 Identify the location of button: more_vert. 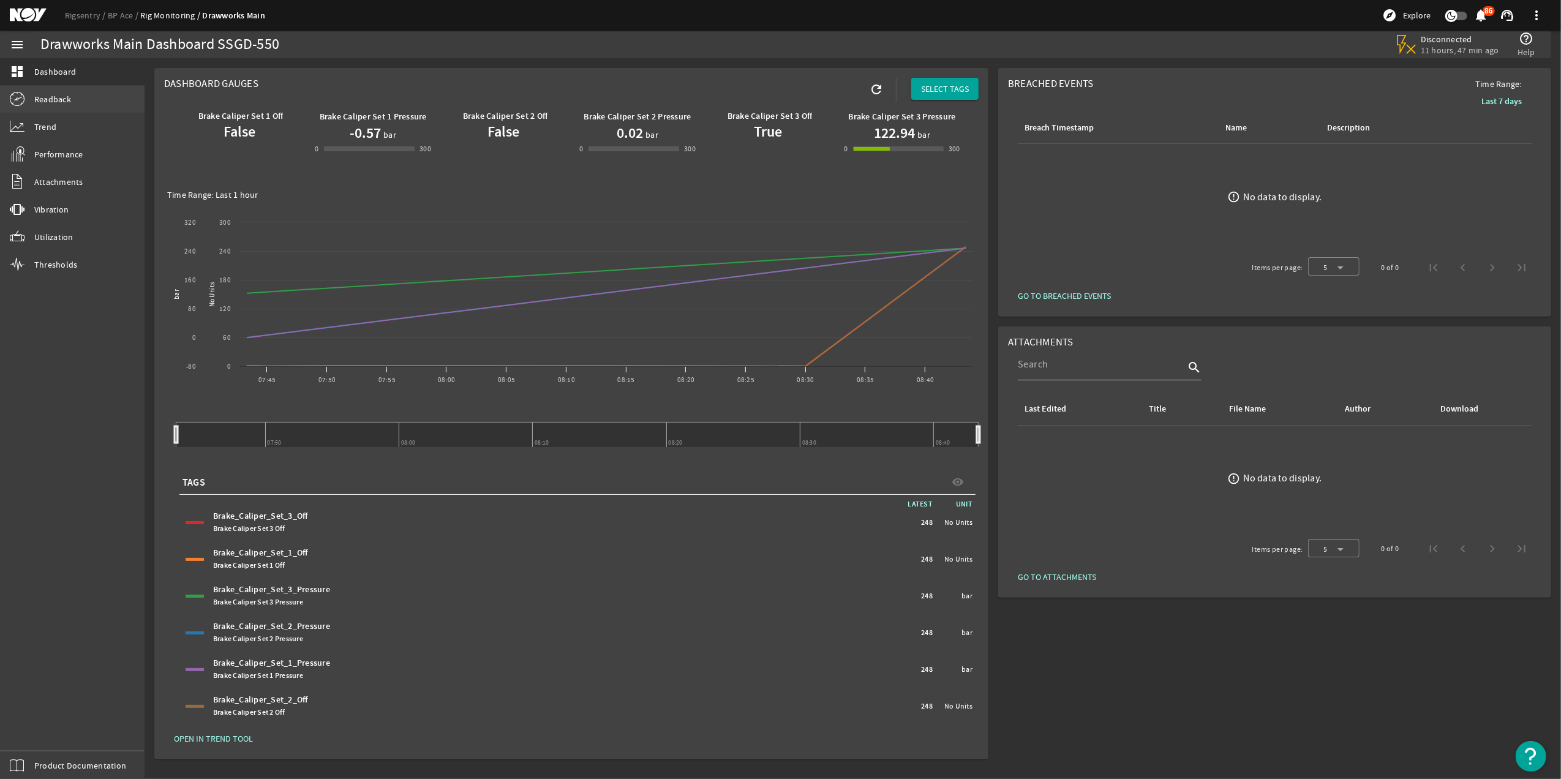
(1537, 15).